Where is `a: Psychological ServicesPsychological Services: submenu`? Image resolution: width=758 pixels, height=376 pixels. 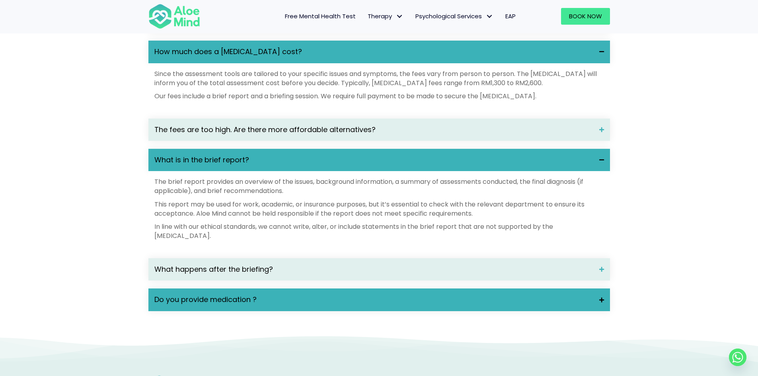
a: Psychological ServicesPsychological Services: submenu is located at coordinates (454, 16).